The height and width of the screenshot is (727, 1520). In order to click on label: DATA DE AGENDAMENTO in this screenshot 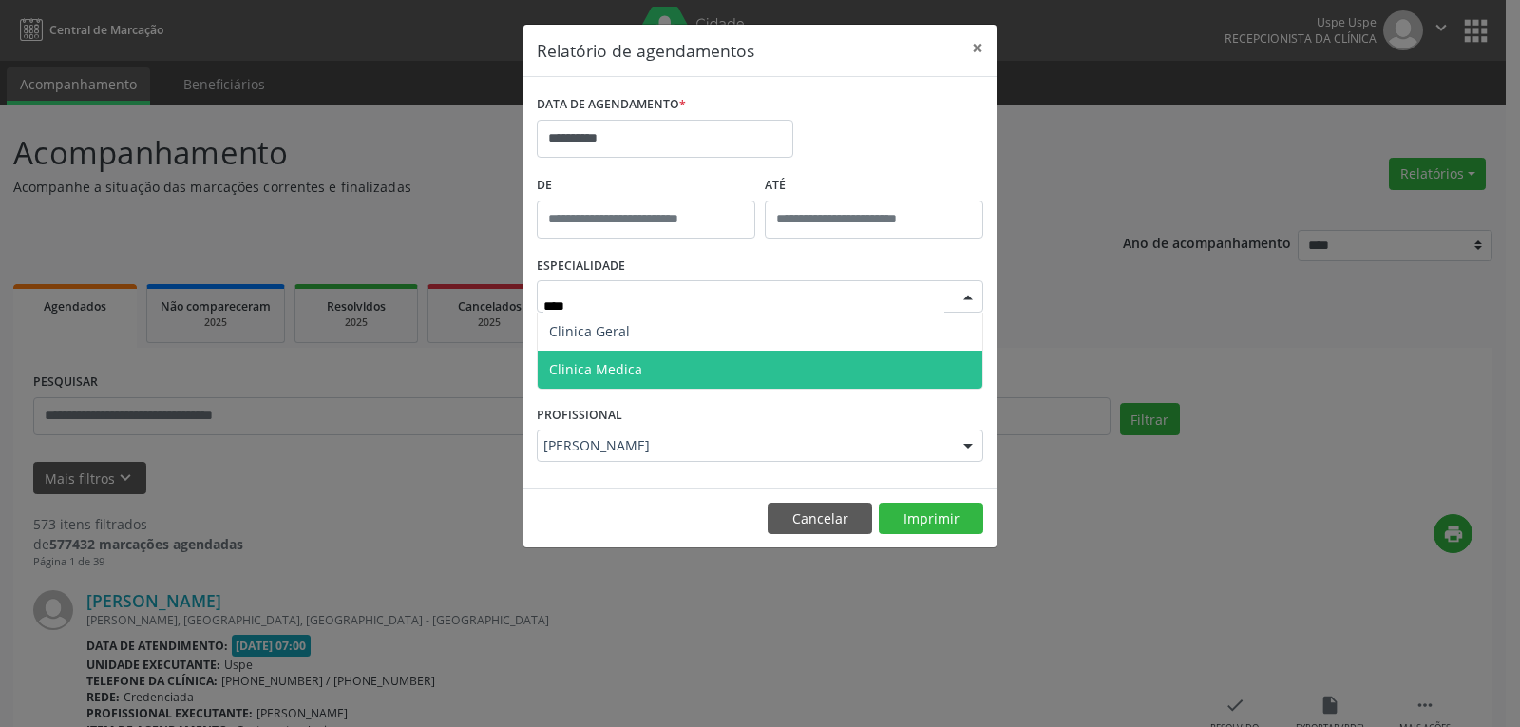, I will do `click(611, 104)`.